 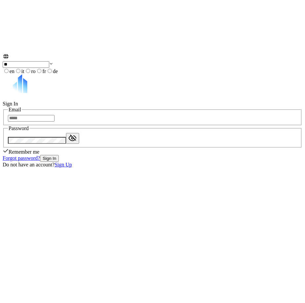 I want to click on label: de, so click(x=52, y=71).